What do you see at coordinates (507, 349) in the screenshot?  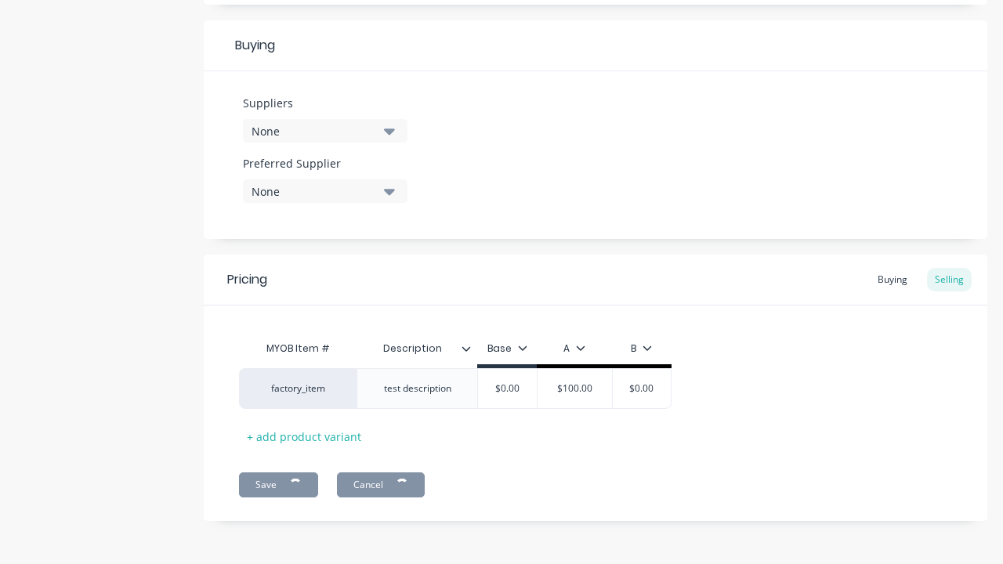 I see `div: Base` at bounding box center [507, 349].